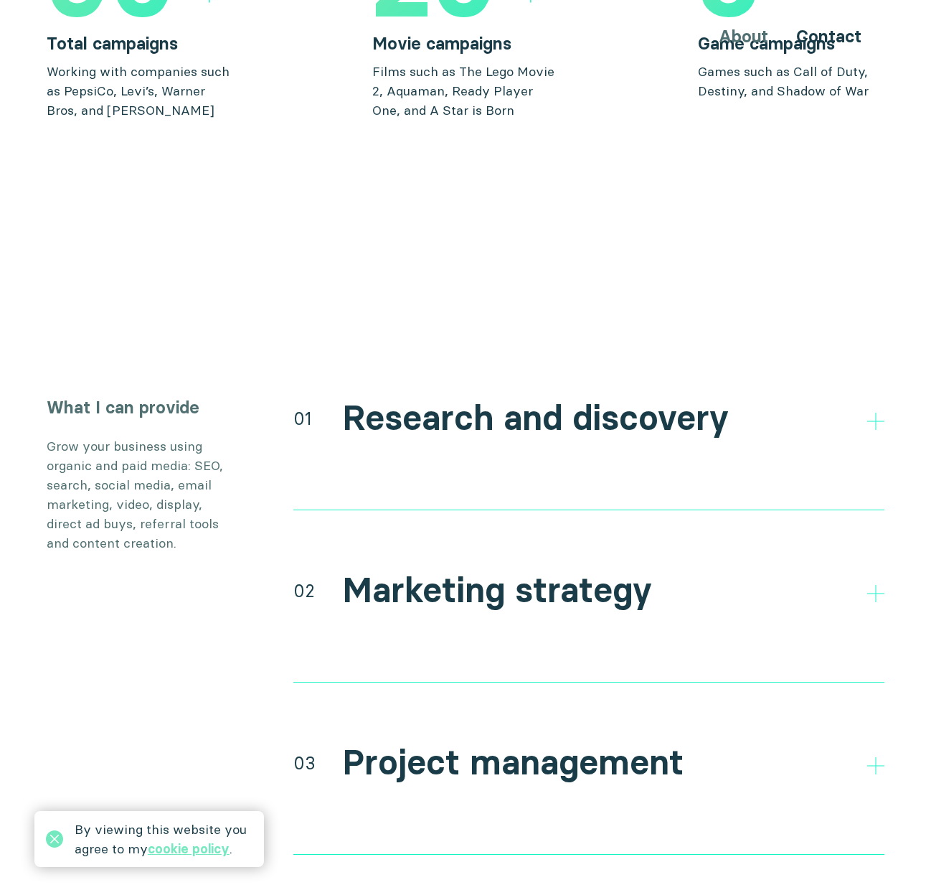  I want to click on div: 02, so click(304, 591).